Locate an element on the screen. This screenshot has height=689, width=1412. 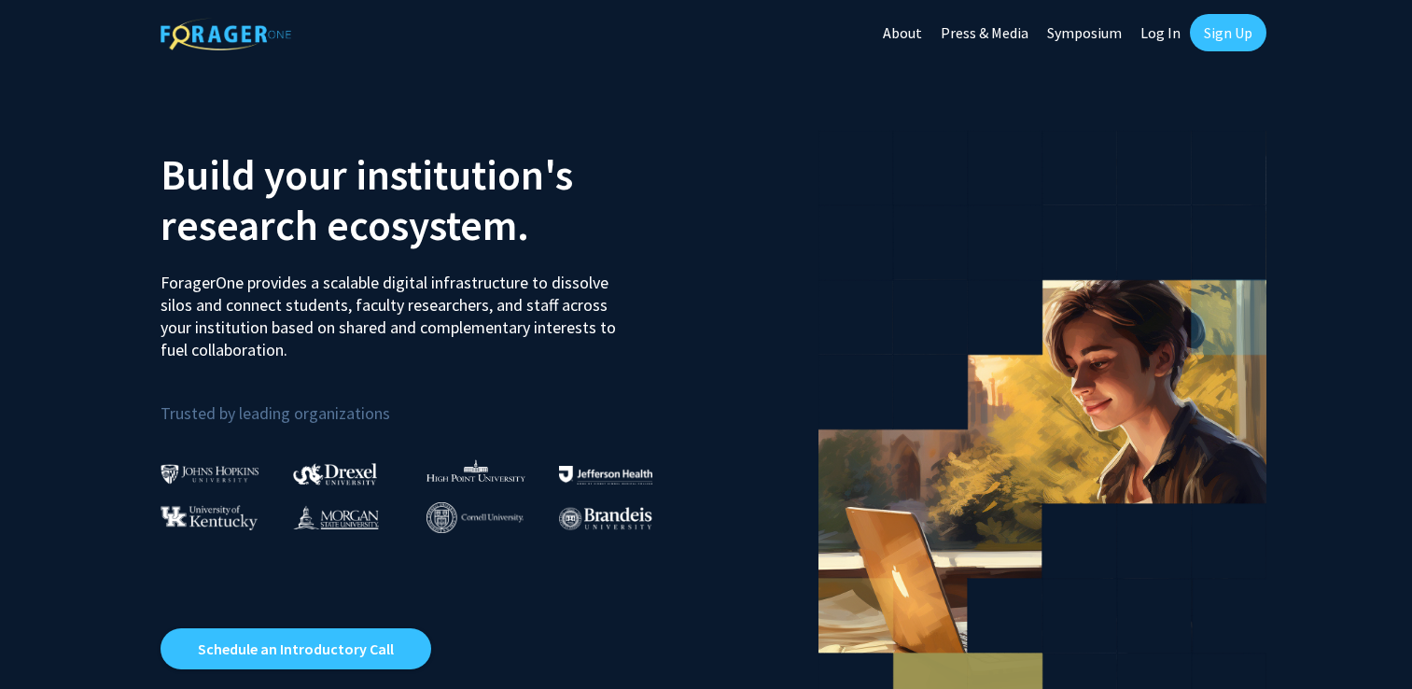
img: Cornell University is located at coordinates (475, 517).